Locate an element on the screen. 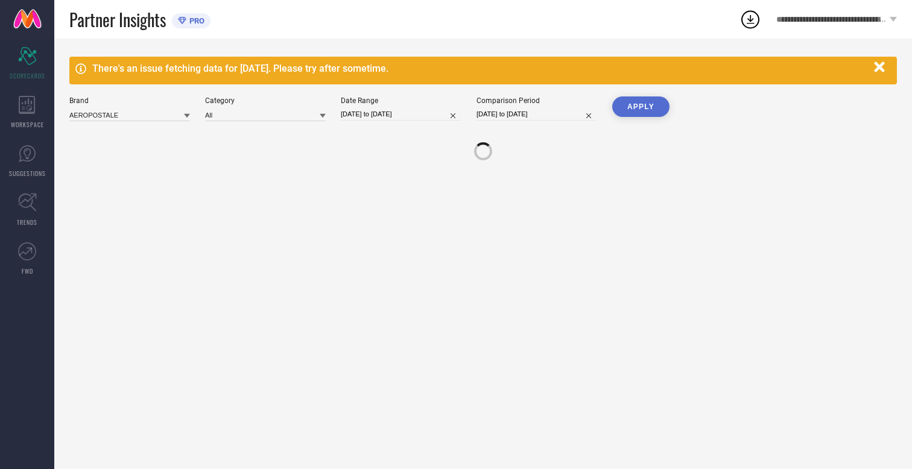 This screenshot has height=469, width=912. span: PRO is located at coordinates (195, 21).